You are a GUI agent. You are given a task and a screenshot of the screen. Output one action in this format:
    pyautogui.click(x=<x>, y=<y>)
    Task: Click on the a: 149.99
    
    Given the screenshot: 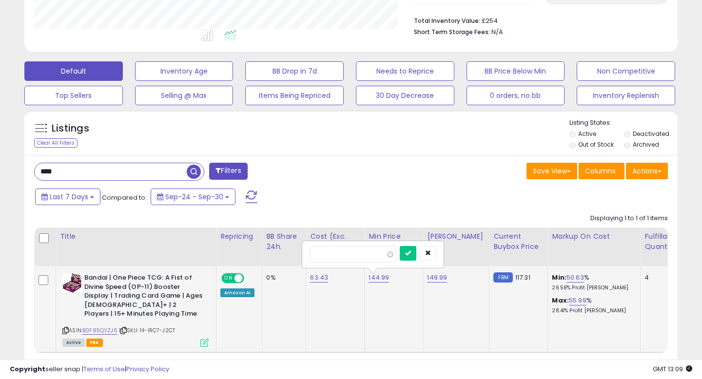 What is the action you would take?
    pyautogui.click(x=437, y=278)
    